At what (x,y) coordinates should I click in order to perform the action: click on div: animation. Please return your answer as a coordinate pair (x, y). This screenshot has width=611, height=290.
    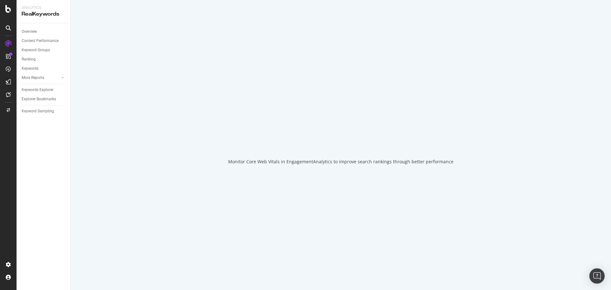
    Looking at the image, I should click on (341, 137).